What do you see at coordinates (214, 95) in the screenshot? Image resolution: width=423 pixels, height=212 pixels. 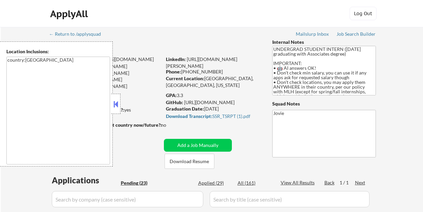 I see `div: 3.3` at bounding box center [214, 95].